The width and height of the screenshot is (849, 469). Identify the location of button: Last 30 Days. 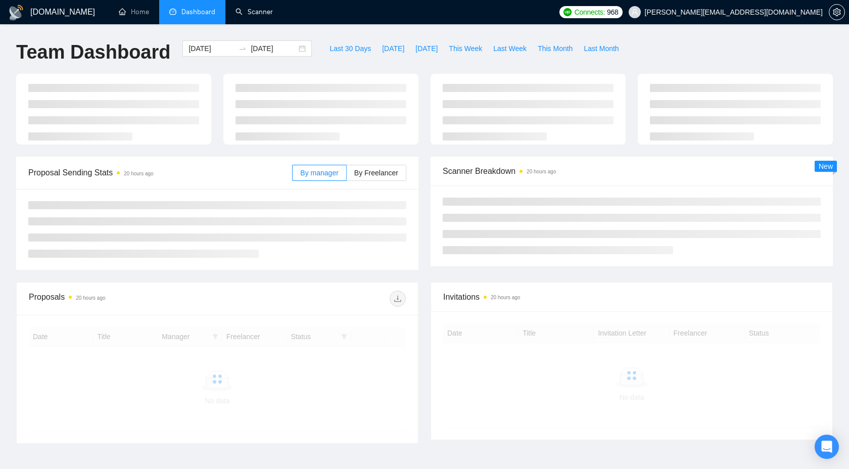
(350, 49).